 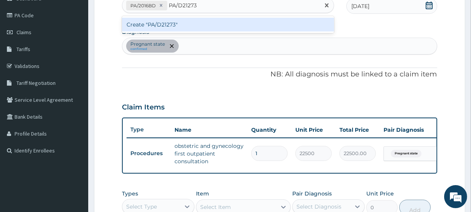 What do you see at coordinates (358, 130) in the screenshot?
I see `th: Total Price` at bounding box center [358, 130].